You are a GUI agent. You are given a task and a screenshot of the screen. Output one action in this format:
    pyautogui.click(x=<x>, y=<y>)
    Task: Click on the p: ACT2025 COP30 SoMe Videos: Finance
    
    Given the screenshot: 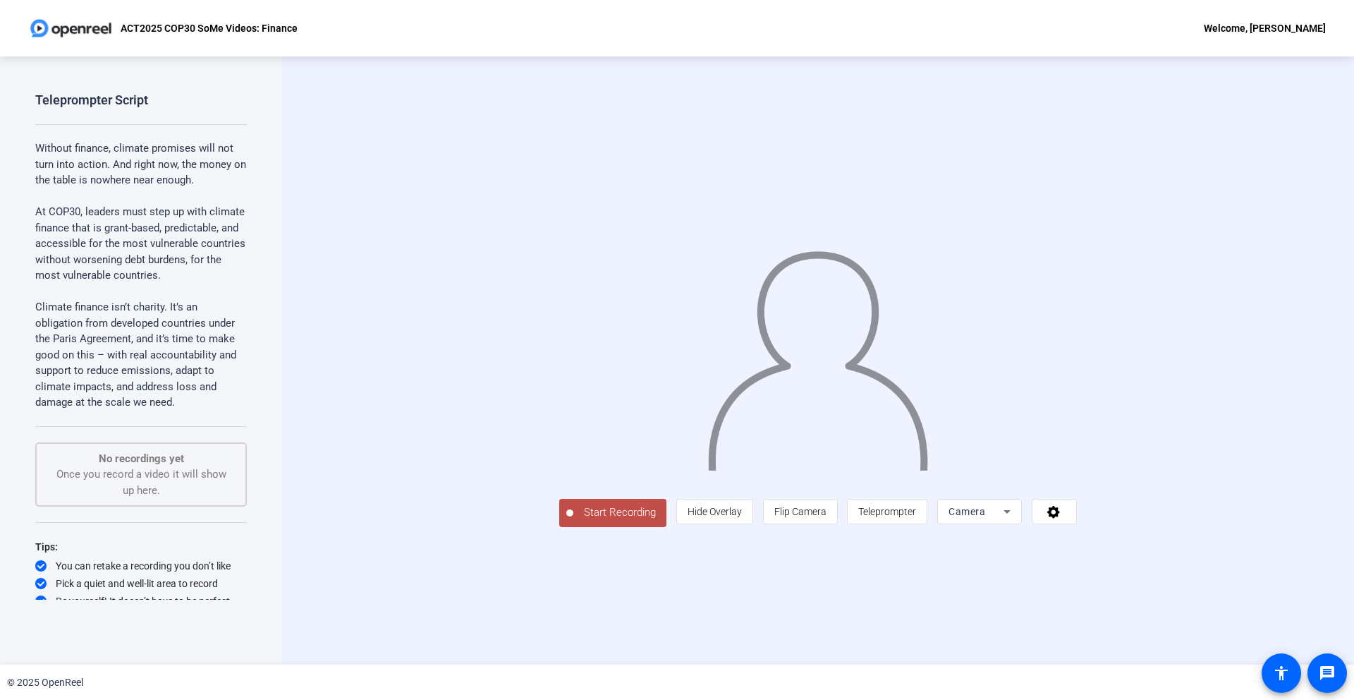 What is the action you would take?
    pyautogui.click(x=209, y=28)
    